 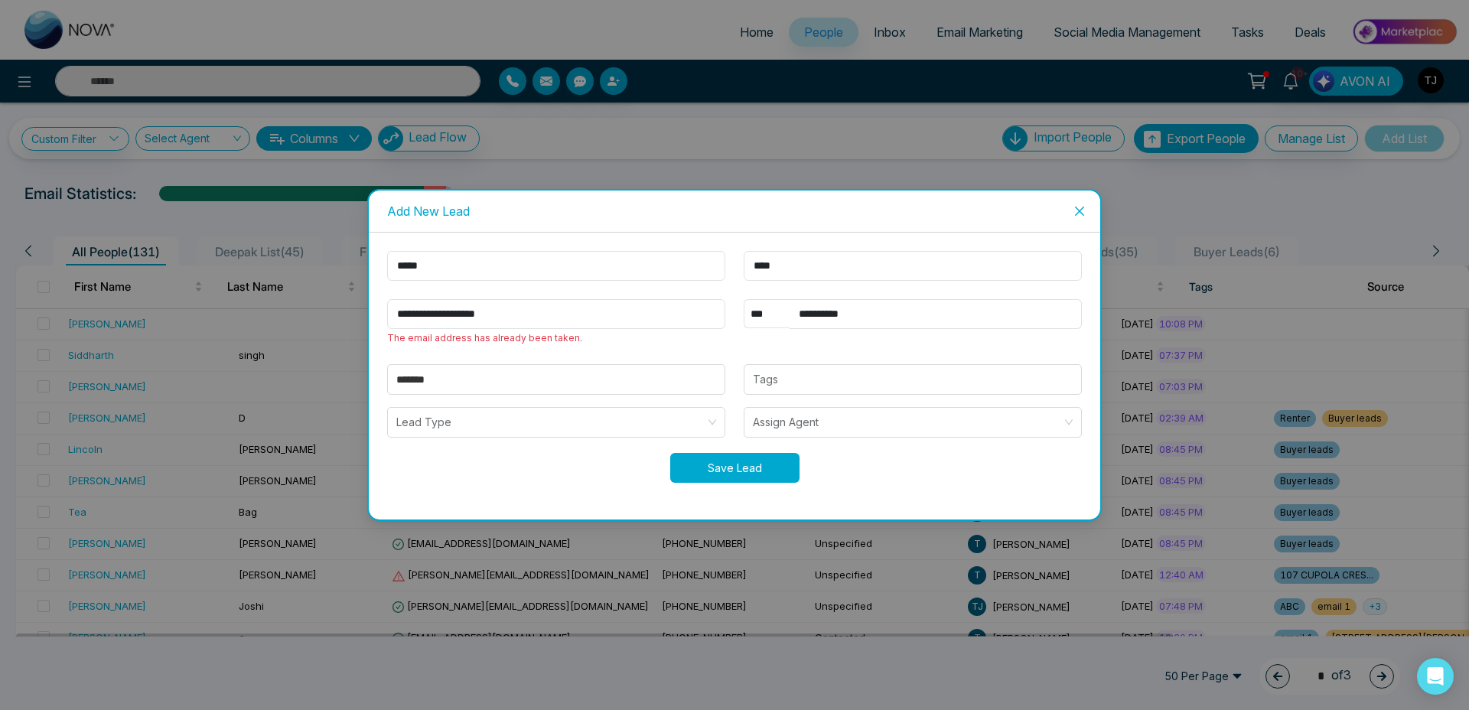 I want to click on span: The email address has already been taken., so click(x=484, y=337).